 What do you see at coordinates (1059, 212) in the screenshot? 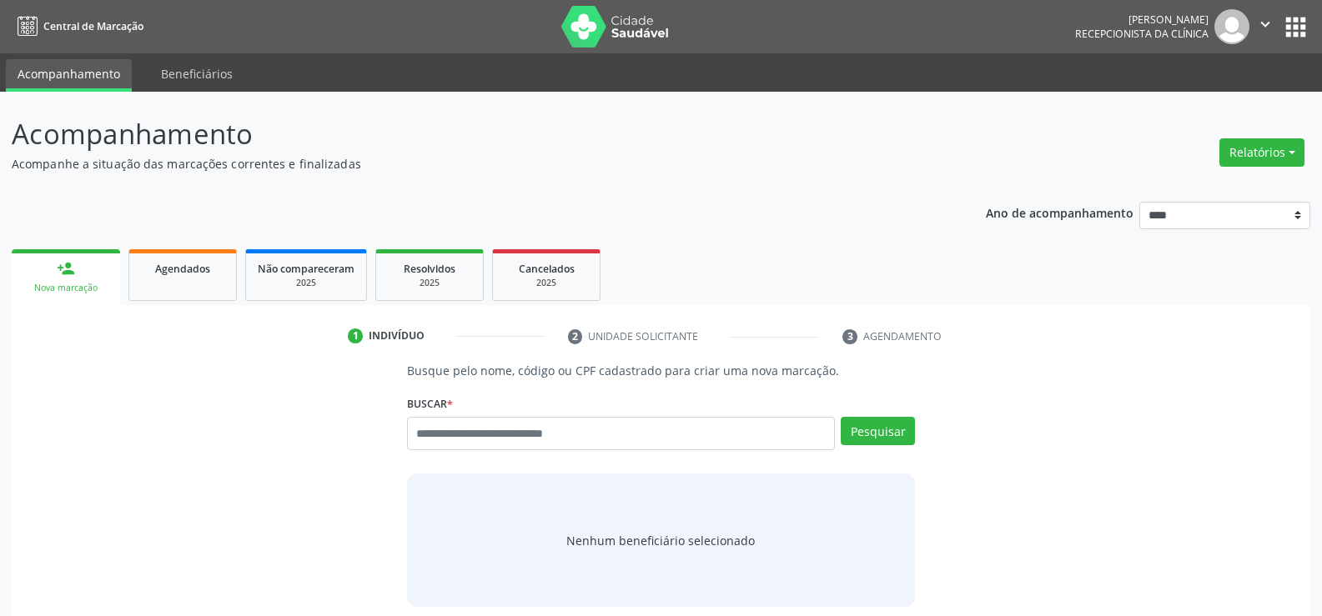
I see `p: Ano de acompanhamento` at bounding box center [1059, 212].